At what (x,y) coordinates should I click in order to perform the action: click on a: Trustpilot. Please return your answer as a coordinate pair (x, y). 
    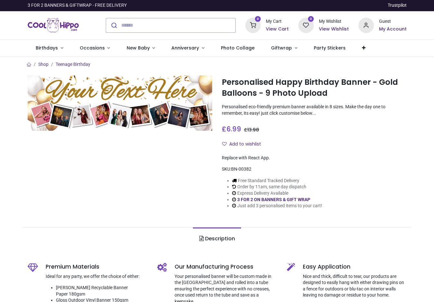
    Looking at the image, I should click on (397, 5).